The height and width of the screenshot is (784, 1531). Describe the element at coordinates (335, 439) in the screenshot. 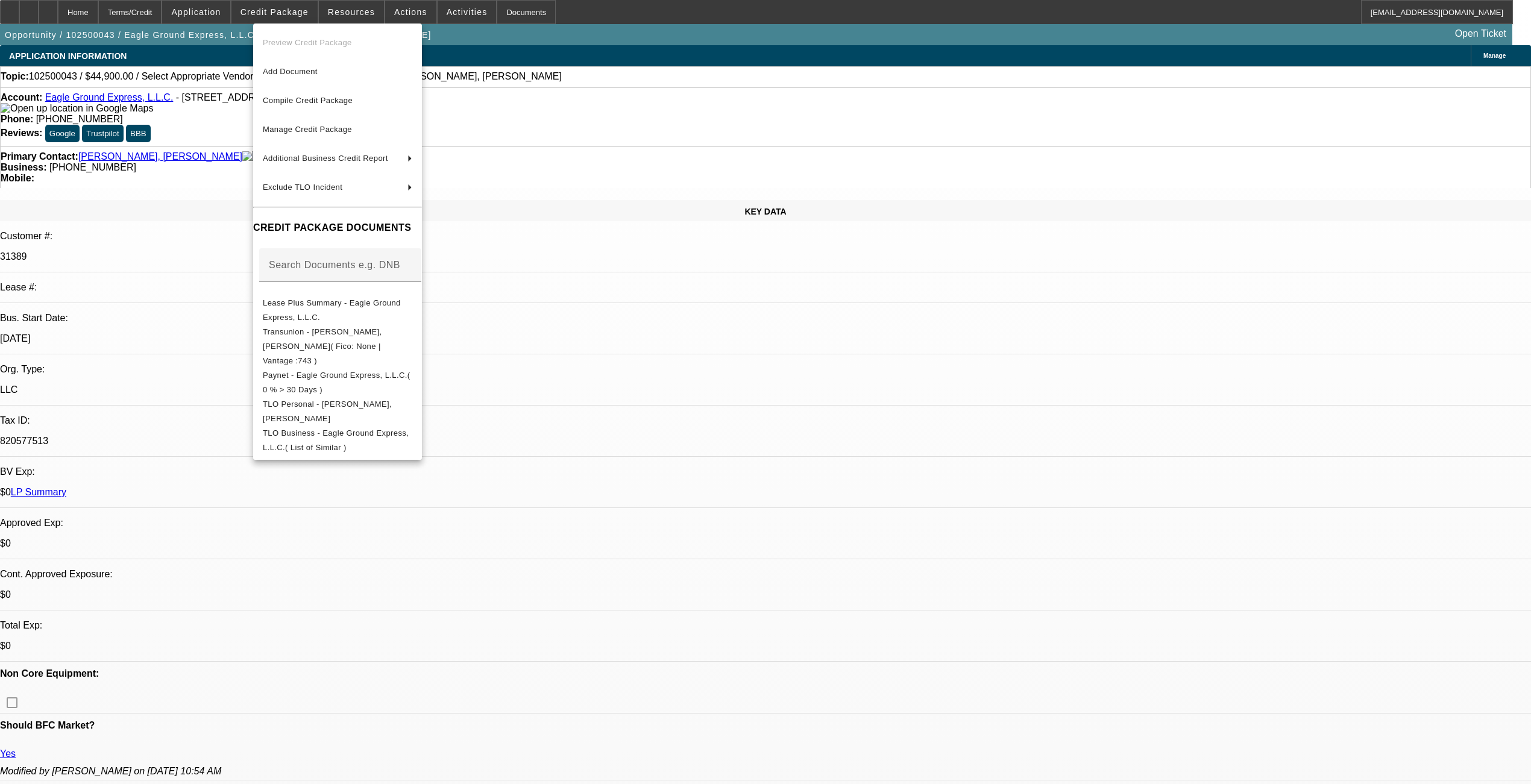

I see `span: TLO Business - Eagle Ground Express, L.L.C.( List of Similar )` at that location.